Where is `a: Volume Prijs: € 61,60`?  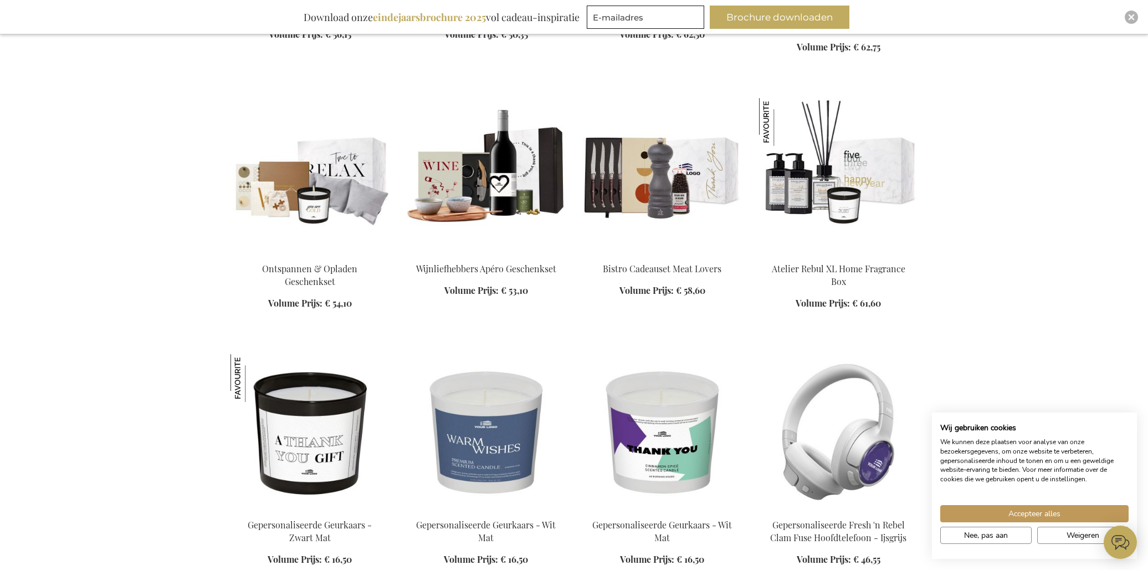 a: Volume Prijs: € 61,60 is located at coordinates (838, 303).